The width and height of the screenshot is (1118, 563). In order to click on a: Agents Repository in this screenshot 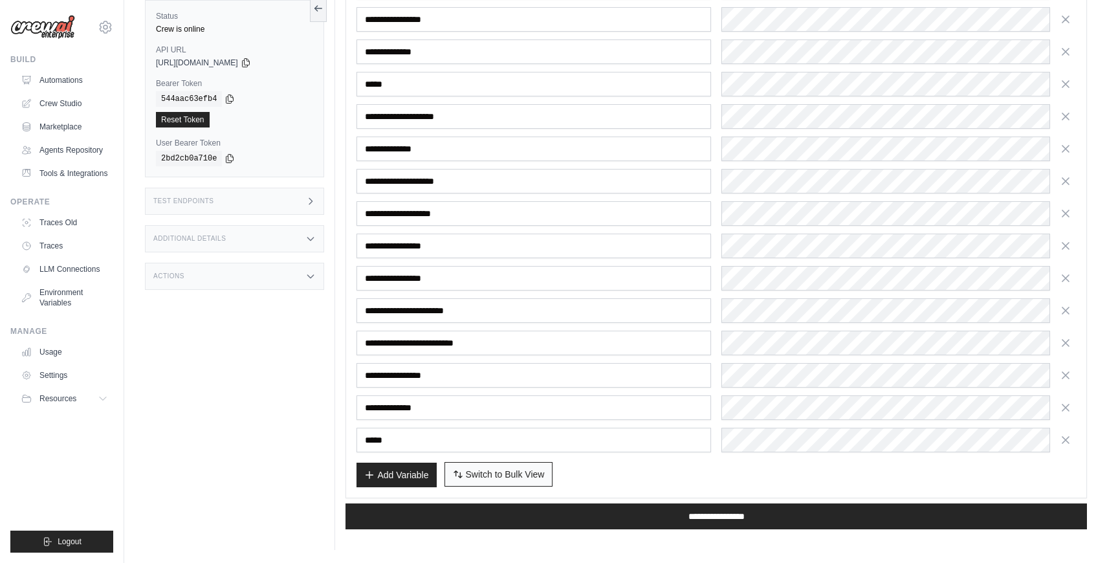, I will do `click(64, 150)`.